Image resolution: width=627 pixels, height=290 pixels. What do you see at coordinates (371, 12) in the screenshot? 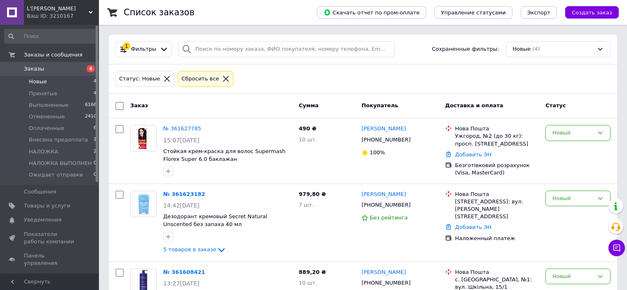
I see `span: Скачать отчет по пром-оплате` at bounding box center [371, 12].